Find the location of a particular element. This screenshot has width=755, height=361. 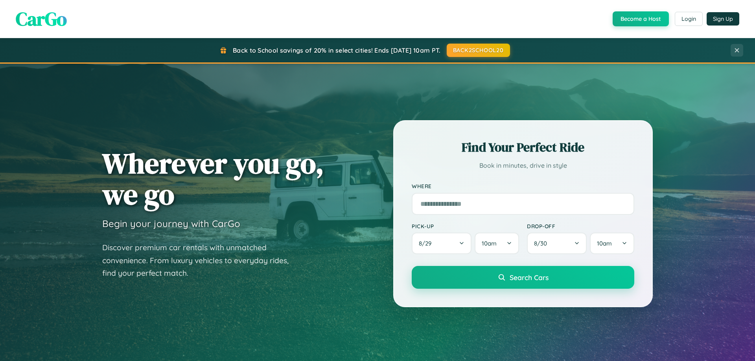

button: BACK2SCHOOL20 is located at coordinates (478, 50).